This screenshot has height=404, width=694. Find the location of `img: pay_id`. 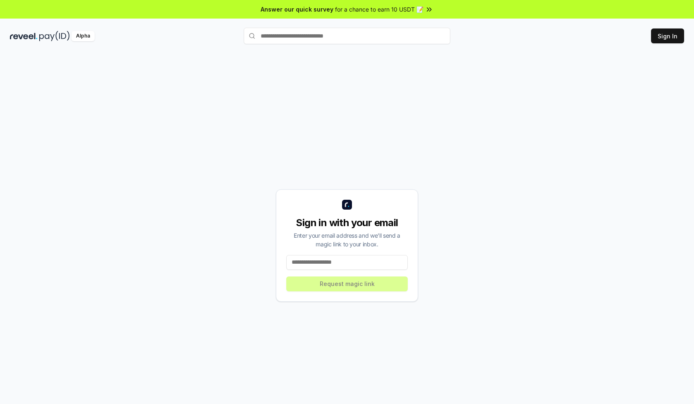

img: pay_id is located at coordinates (54, 36).